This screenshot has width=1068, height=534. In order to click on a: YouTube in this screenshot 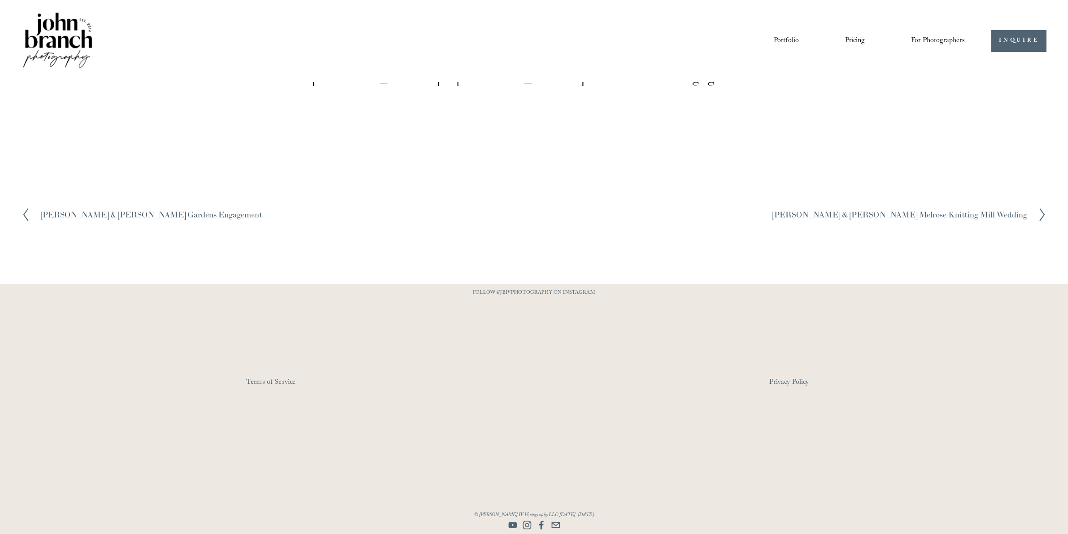, I will do `click(513, 525)`.